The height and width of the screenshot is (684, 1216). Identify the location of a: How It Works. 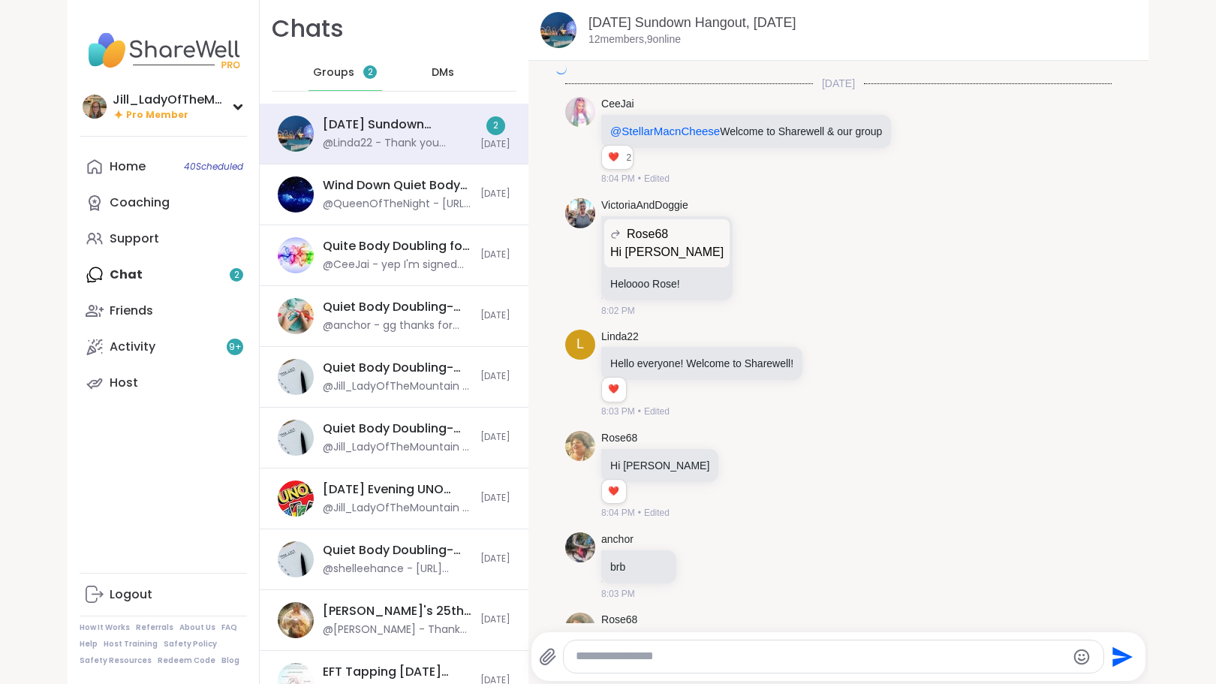
(104, 628).